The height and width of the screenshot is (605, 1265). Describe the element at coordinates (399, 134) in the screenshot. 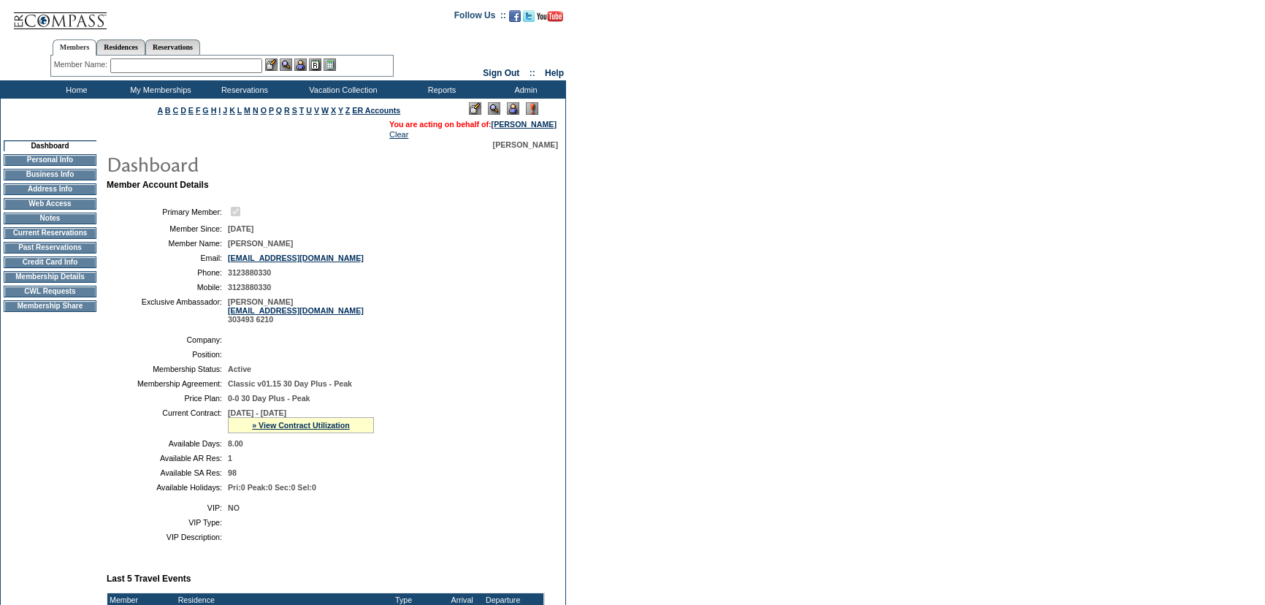

I see `a: Clear` at that location.